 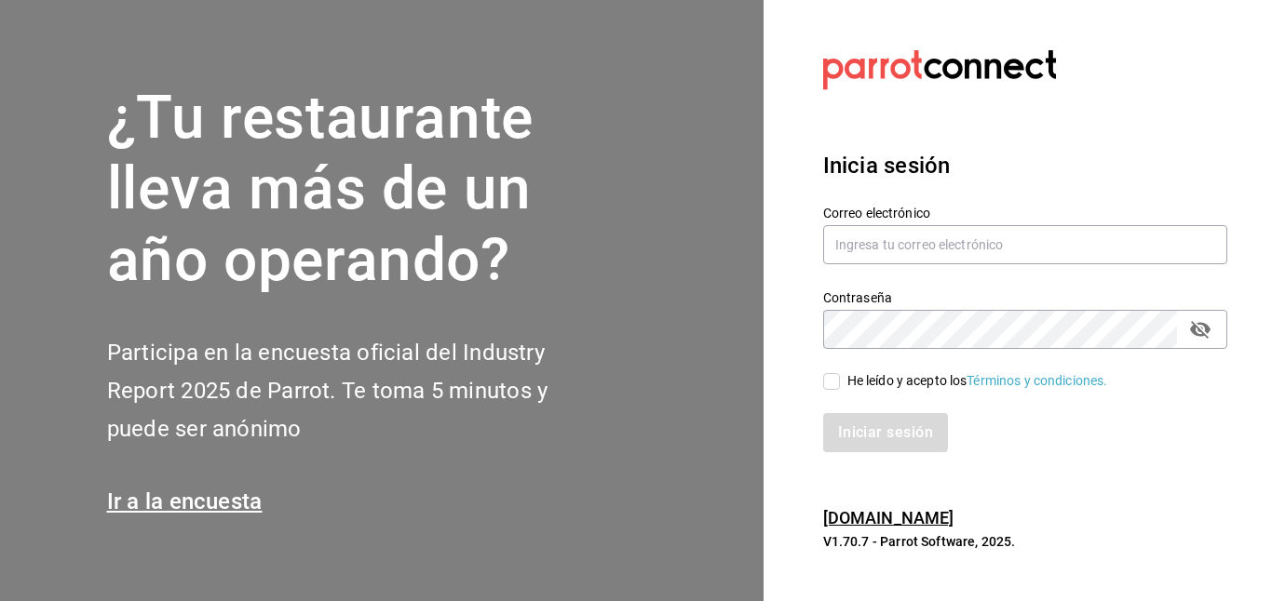 I want to click on label: Correo electrónico, so click(x=1025, y=212).